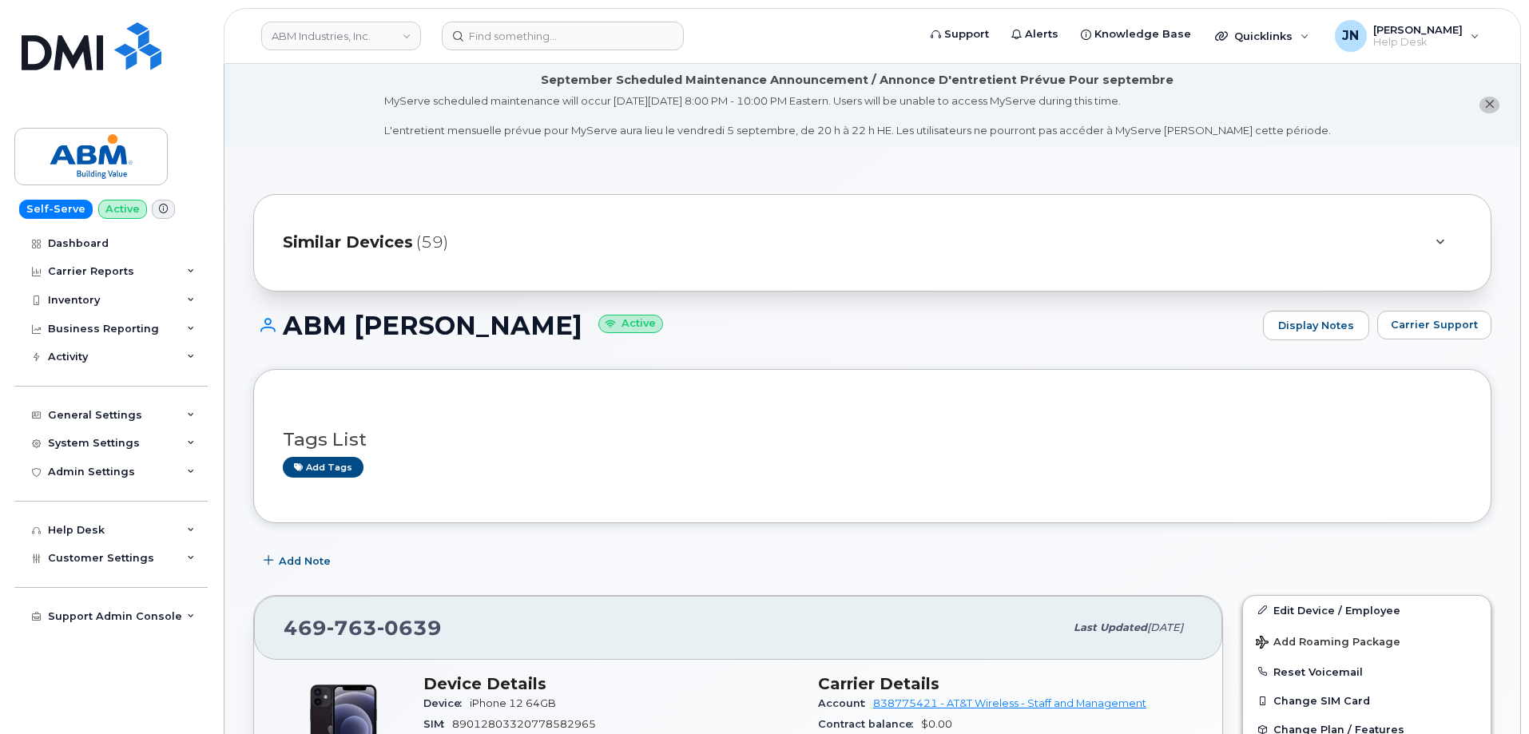 This screenshot has width=1529, height=734. What do you see at coordinates (347, 242) in the screenshot?
I see `span: Similar Devices` at bounding box center [347, 242].